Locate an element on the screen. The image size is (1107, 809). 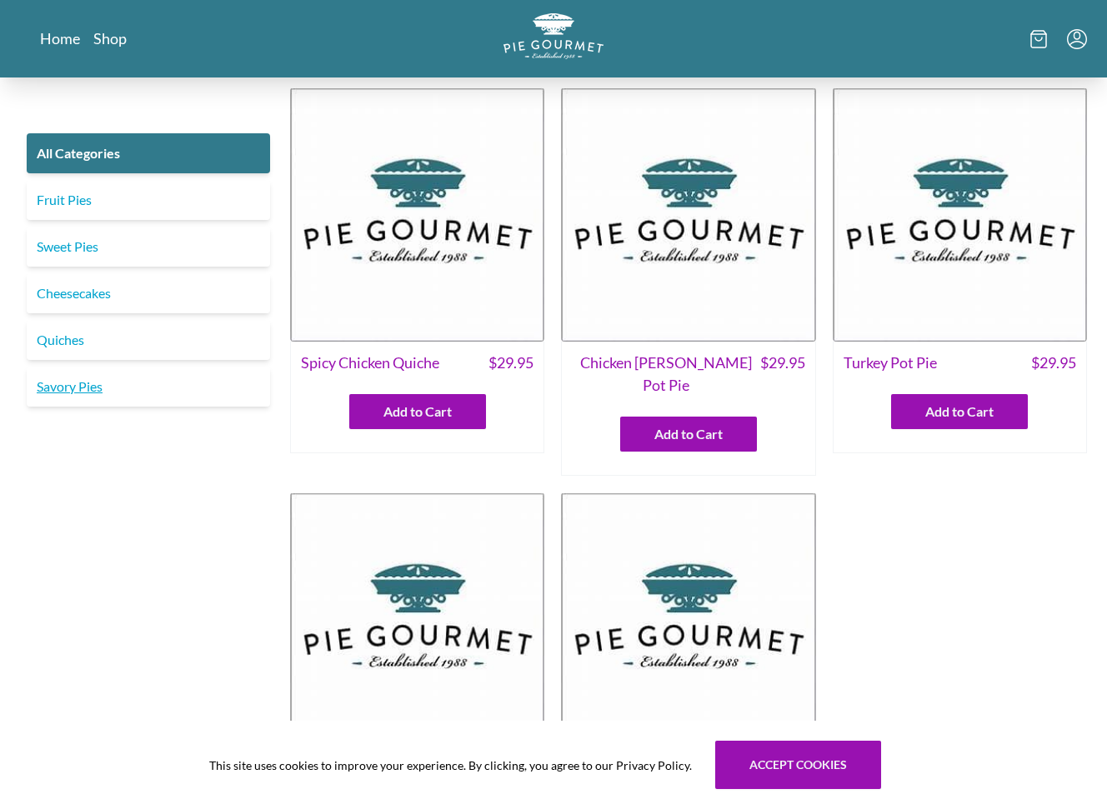
button: Accept cookies is located at coordinates (798, 765).